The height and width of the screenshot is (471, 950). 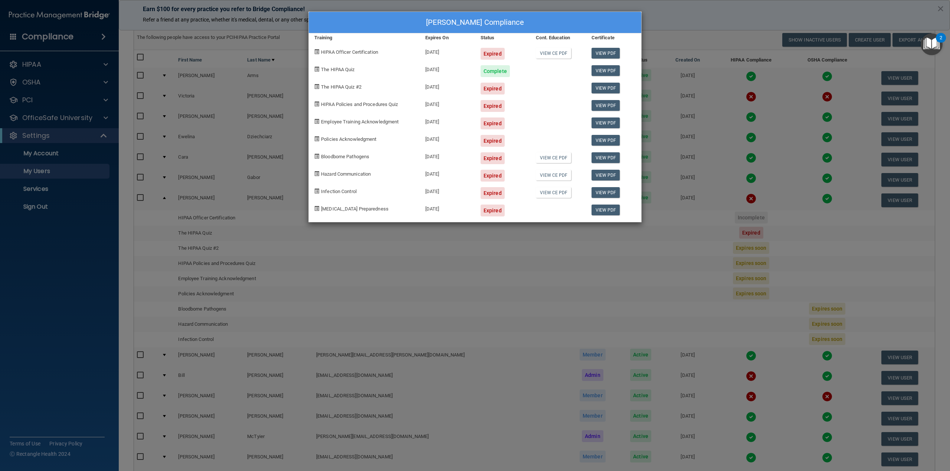 I want to click on div: 2, so click(x=940, y=43).